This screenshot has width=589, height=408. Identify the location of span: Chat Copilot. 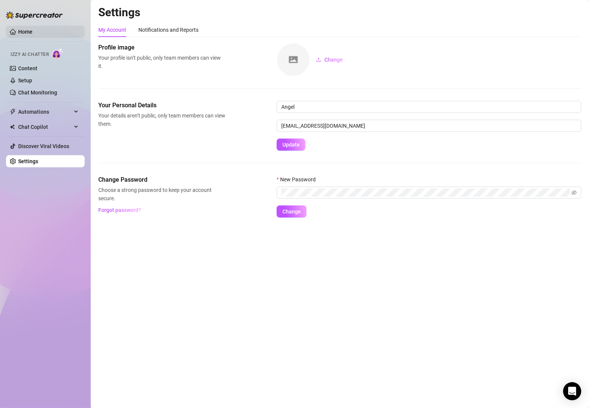
(45, 127).